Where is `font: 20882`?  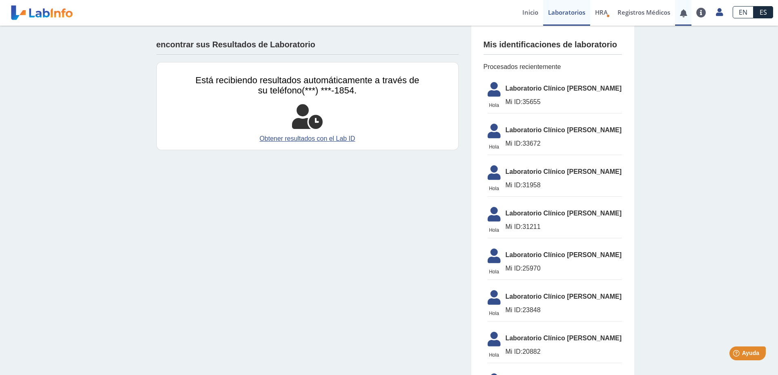 font: 20882 is located at coordinates (531, 351).